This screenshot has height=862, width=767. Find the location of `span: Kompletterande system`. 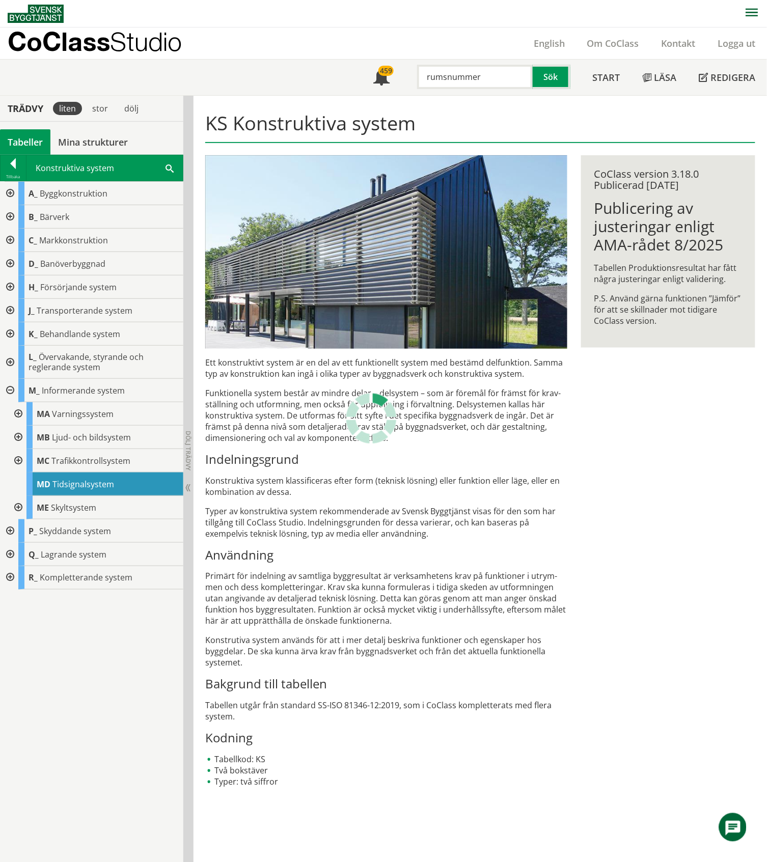

span: Kompletterande system is located at coordinates (86, 578).